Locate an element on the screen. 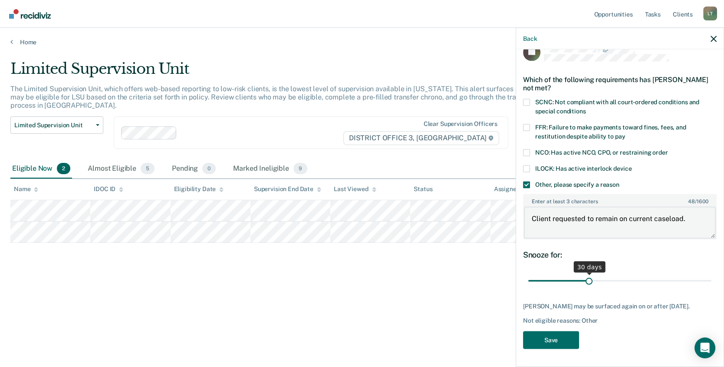 The width and height of the screenshot is (724, 367). img: Recidiviz is located at coordinates (30, 14).